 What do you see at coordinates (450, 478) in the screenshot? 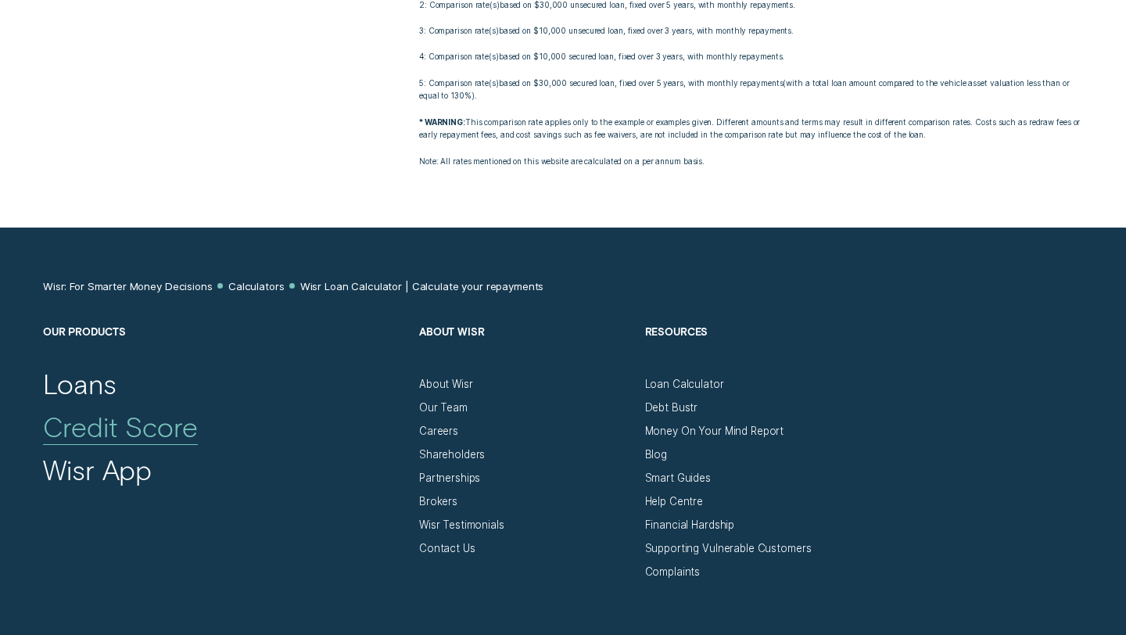
I see `a: Partnerships` at bounding box center [450, 478].